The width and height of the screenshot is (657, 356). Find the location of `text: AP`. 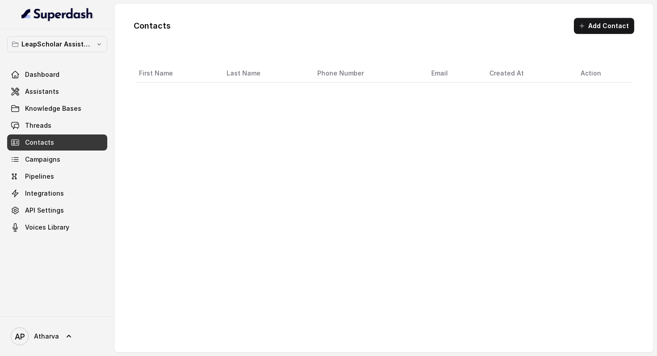

text: AP is located at coordinates (20, 336).